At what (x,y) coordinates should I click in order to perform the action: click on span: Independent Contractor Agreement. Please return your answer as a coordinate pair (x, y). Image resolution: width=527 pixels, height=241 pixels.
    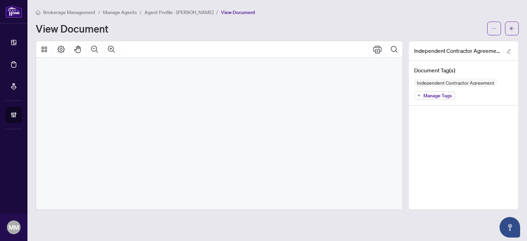
    Looking at the image, I should click on (455, 83).